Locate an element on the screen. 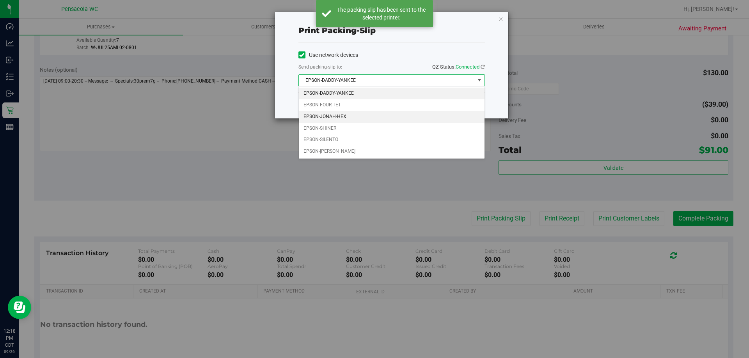 The height and width of the screenshot is (358, 749). span: QZ Status: is located at coordinates (458, 67).